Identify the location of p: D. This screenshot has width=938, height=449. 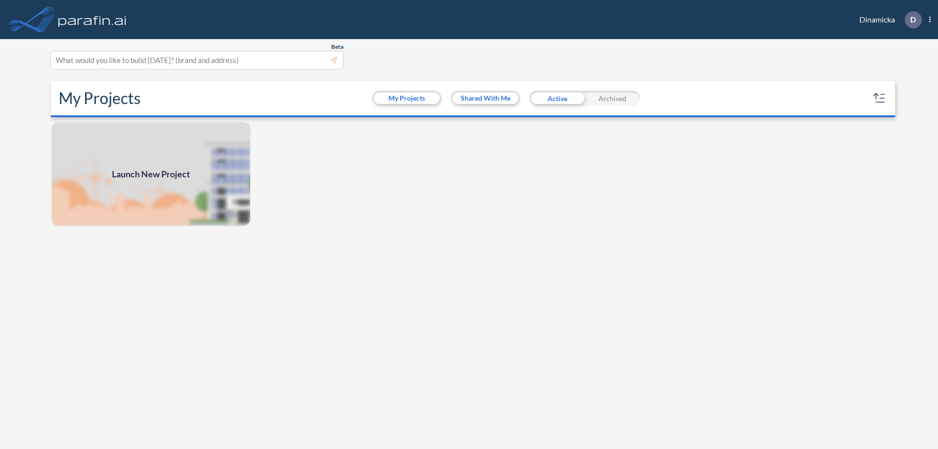
(913, 20).